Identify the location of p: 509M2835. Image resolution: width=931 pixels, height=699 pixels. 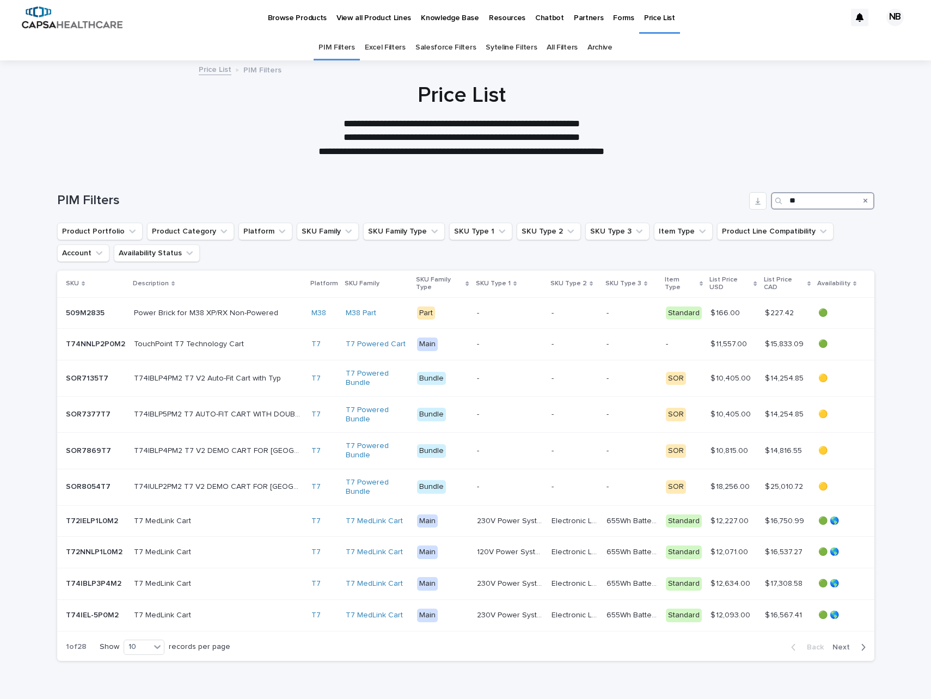
(86, 312).